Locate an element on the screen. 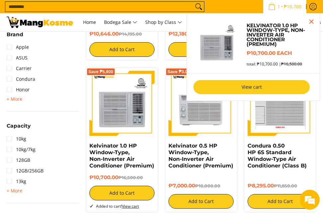  img: kelvinator-.5hp-window-type-airconditioner-full-view-mang-kosme is located at coordinates (201, 103).